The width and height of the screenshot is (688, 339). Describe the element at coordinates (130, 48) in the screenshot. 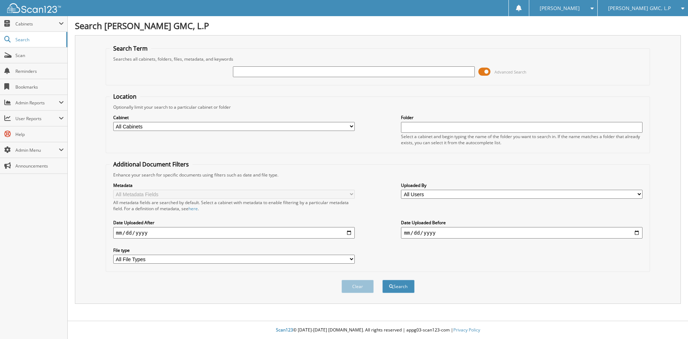

I see `legend: Search Term` at that location.